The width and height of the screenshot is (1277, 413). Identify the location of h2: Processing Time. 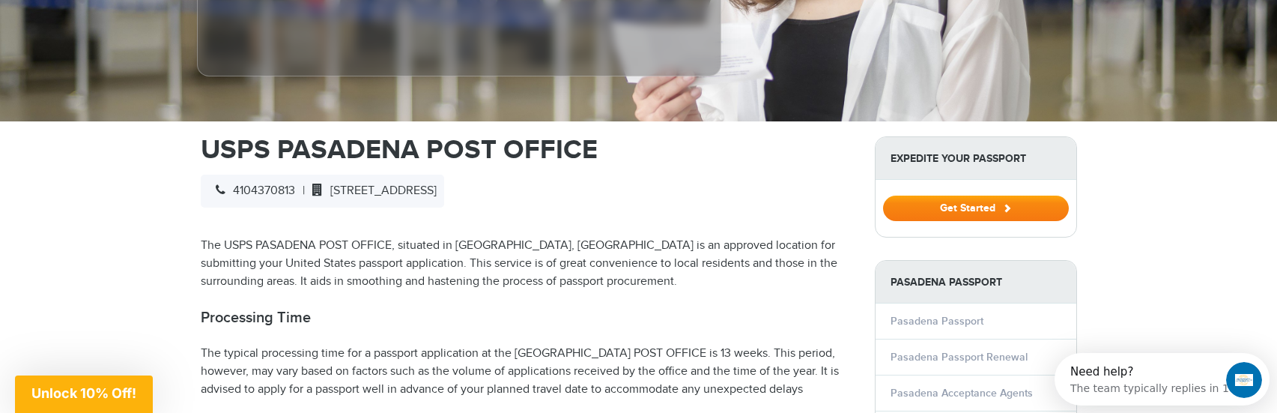
(526, 318).